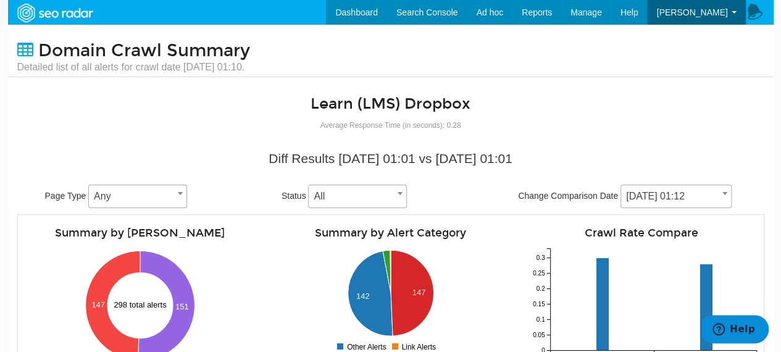 Image resolution: width=781 pixels, height=352 pixels. What do you see at coordinates (294, 196) in the screenshot?
I see `span: Status` at bounding box center [294, 196].